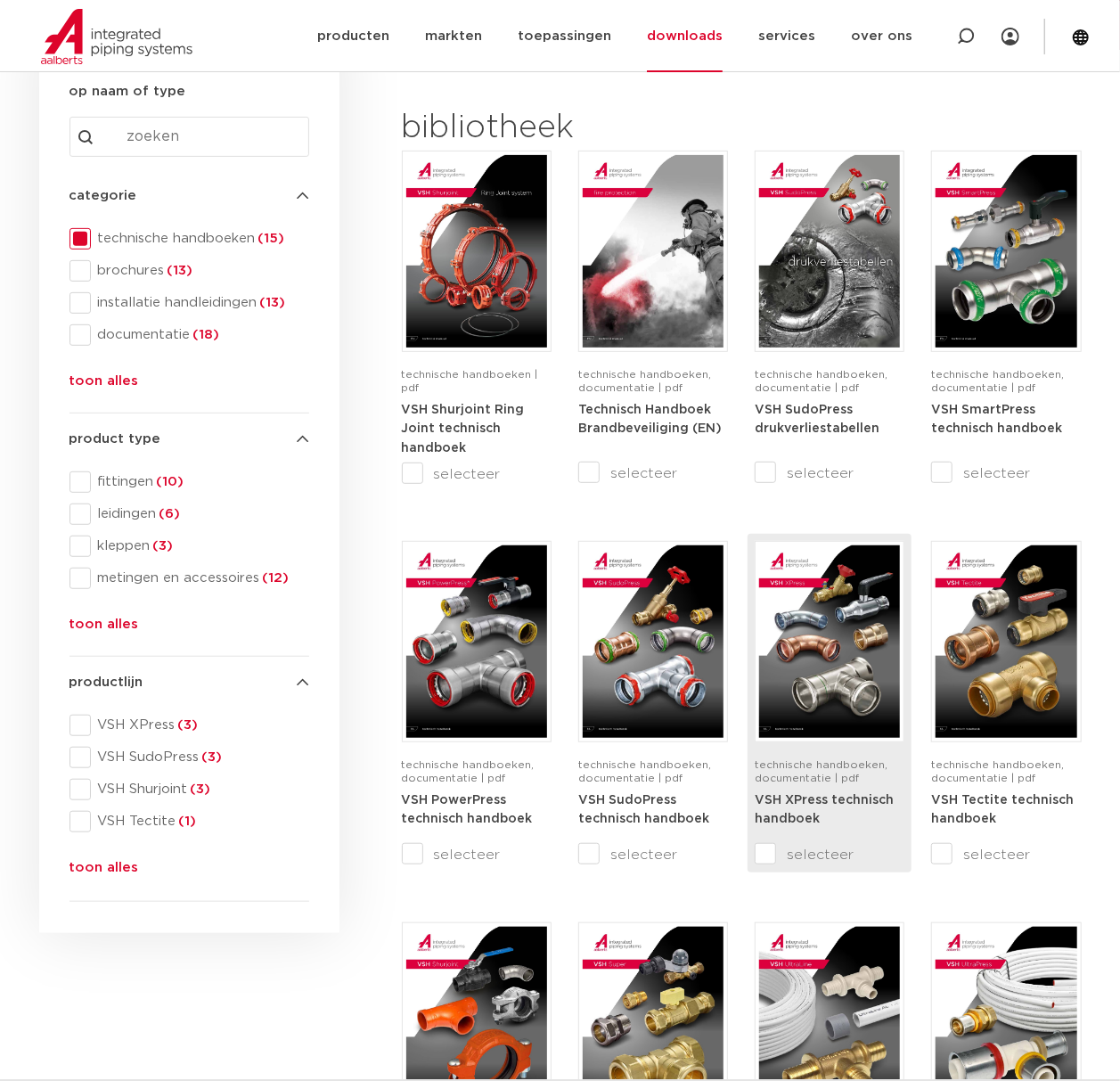 Image resolution: width=1120 pixels, height=1081 pixels. I want to click on strong: VSH PowerPress technisch handboek, so click(467, 810).